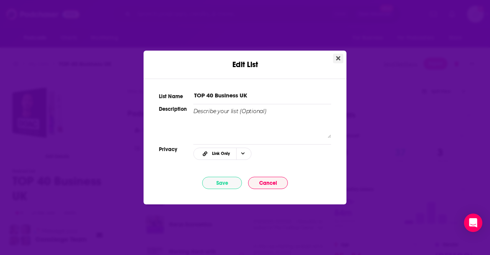  Describe the element at coordinates (171, 152) in the screenshot. I see `h3: Privacy` at that location.